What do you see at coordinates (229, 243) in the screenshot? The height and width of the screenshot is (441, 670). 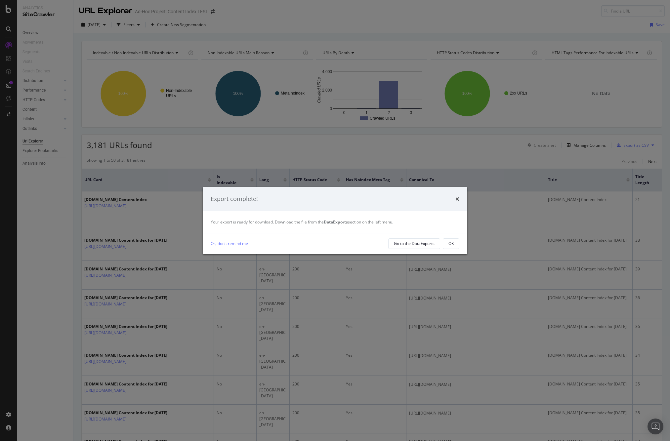 I see `a: Ok, don't remind me` at bounding box center [229, 243].